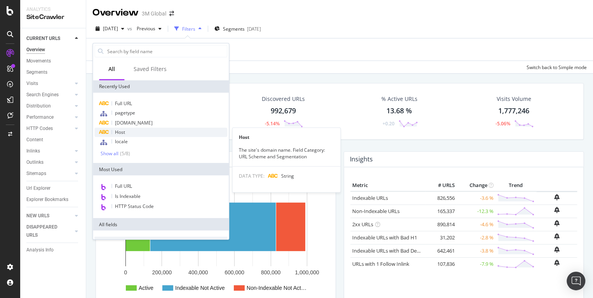 This screenshot has height=298, width=593. Describe the element at coordinates (126, 272) in the screenshot. I see `text: 0` at that location.